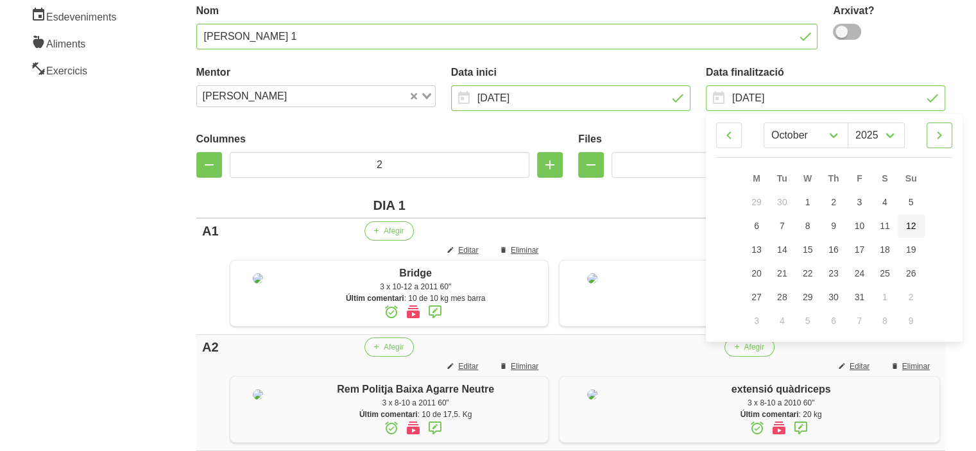 This screenshot has width=976, height=451. Describe the element at coordinates (783, 297) in the screenshot. I see `a: 28` at that location.